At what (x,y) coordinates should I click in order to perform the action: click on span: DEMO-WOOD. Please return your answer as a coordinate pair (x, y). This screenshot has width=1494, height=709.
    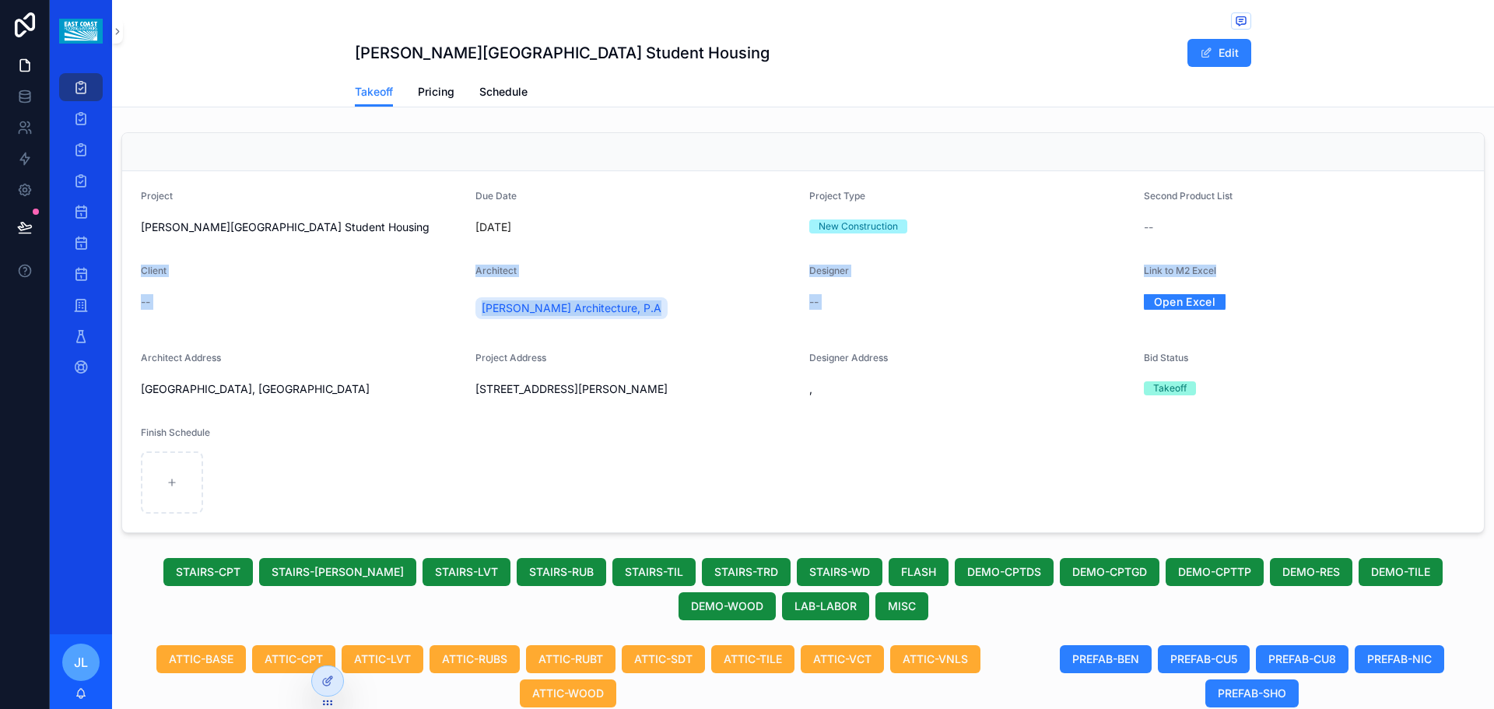
    Looking at the image, I should click on (727, 606).